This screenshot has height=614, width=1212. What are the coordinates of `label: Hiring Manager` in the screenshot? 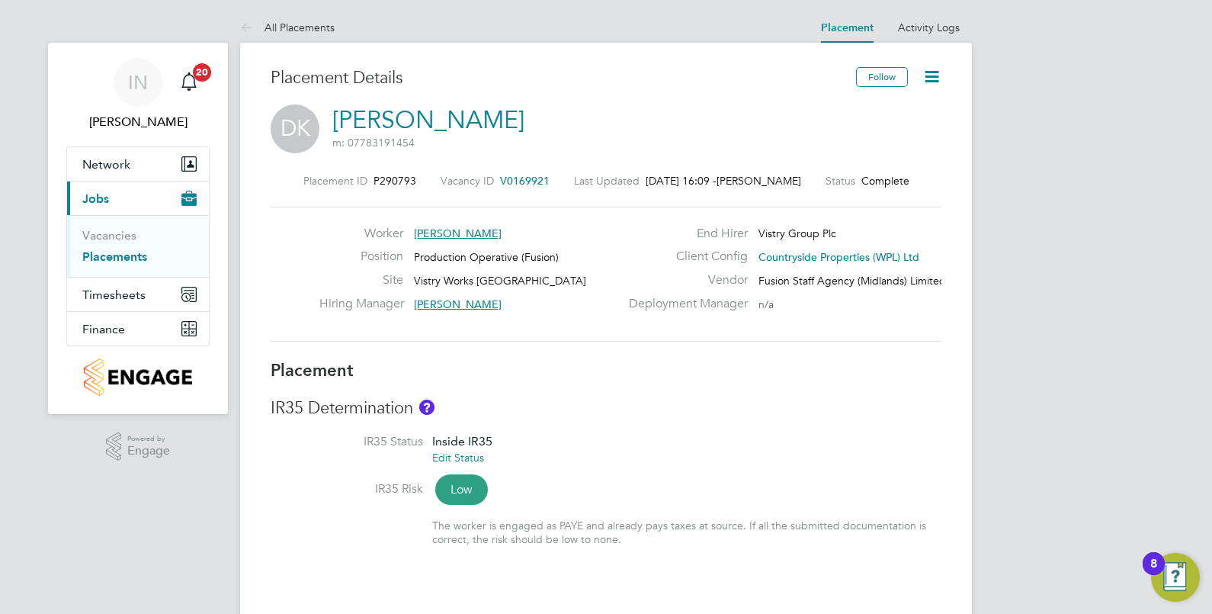 It's located at (361, 303).